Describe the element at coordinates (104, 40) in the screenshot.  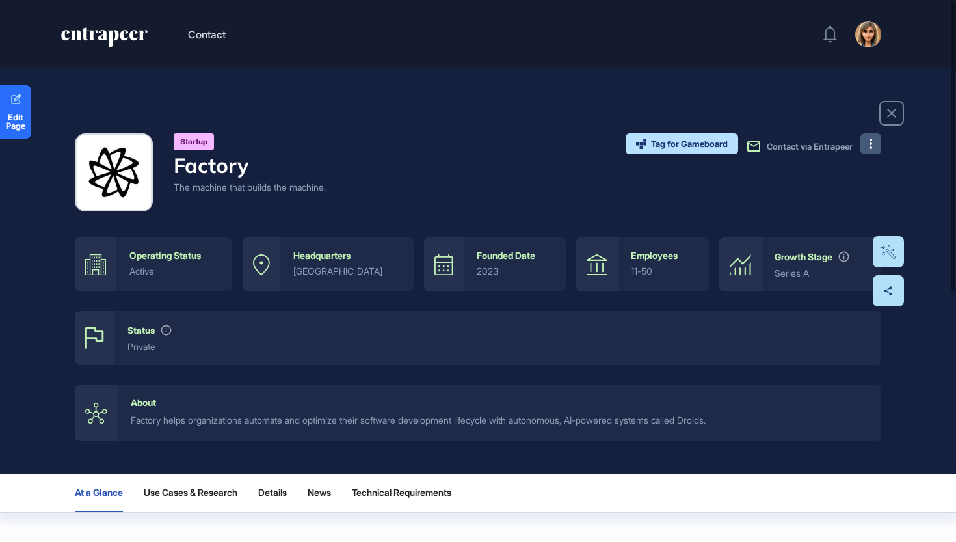
I see `a: entrapeer-logo` at that location.